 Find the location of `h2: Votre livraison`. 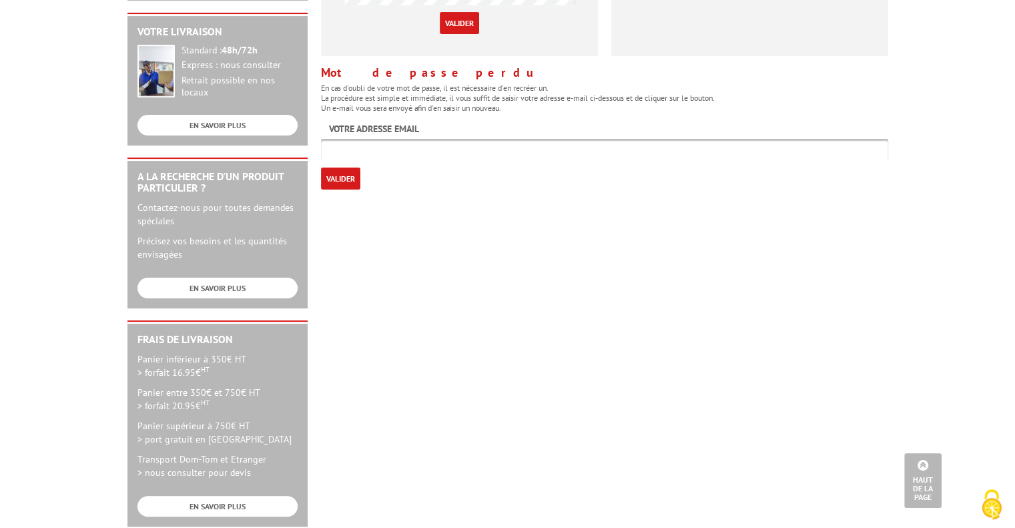

h2: Votre livraison is located at coordinates (218, 32).